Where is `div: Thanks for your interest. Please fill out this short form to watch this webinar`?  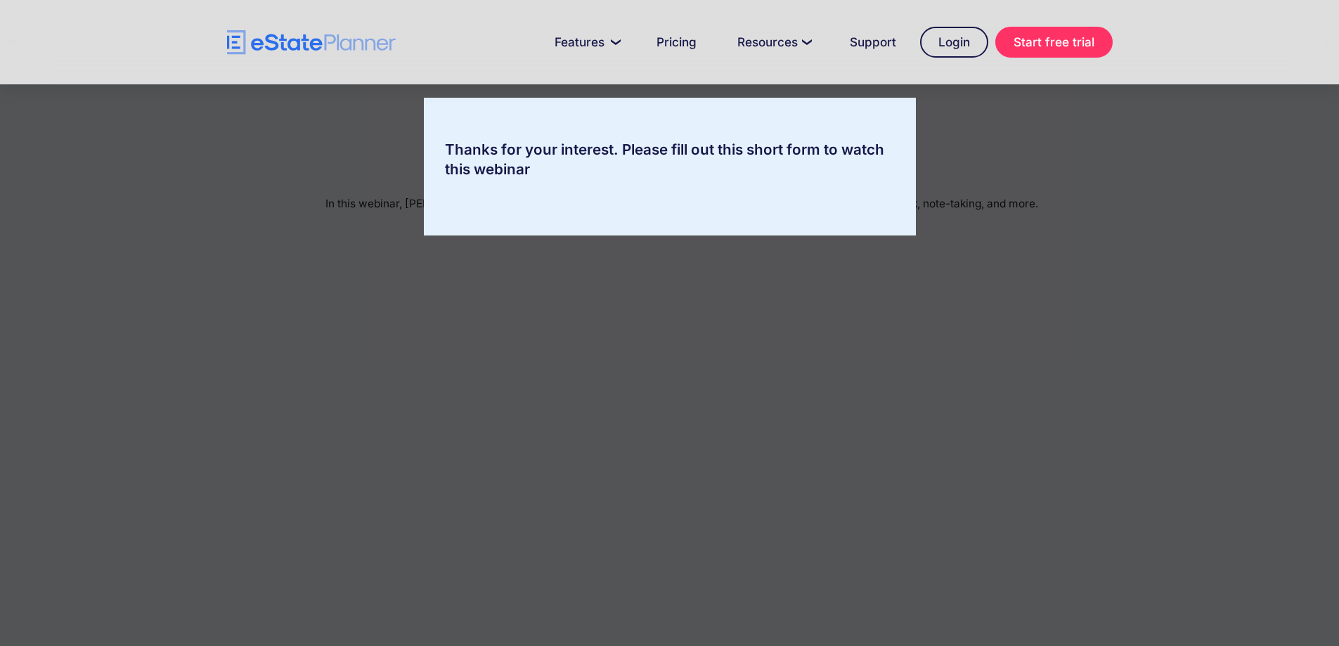 div: Thanks for your interest. Please fill out this short form to watch this webinar is located at coordinates (670, 160).